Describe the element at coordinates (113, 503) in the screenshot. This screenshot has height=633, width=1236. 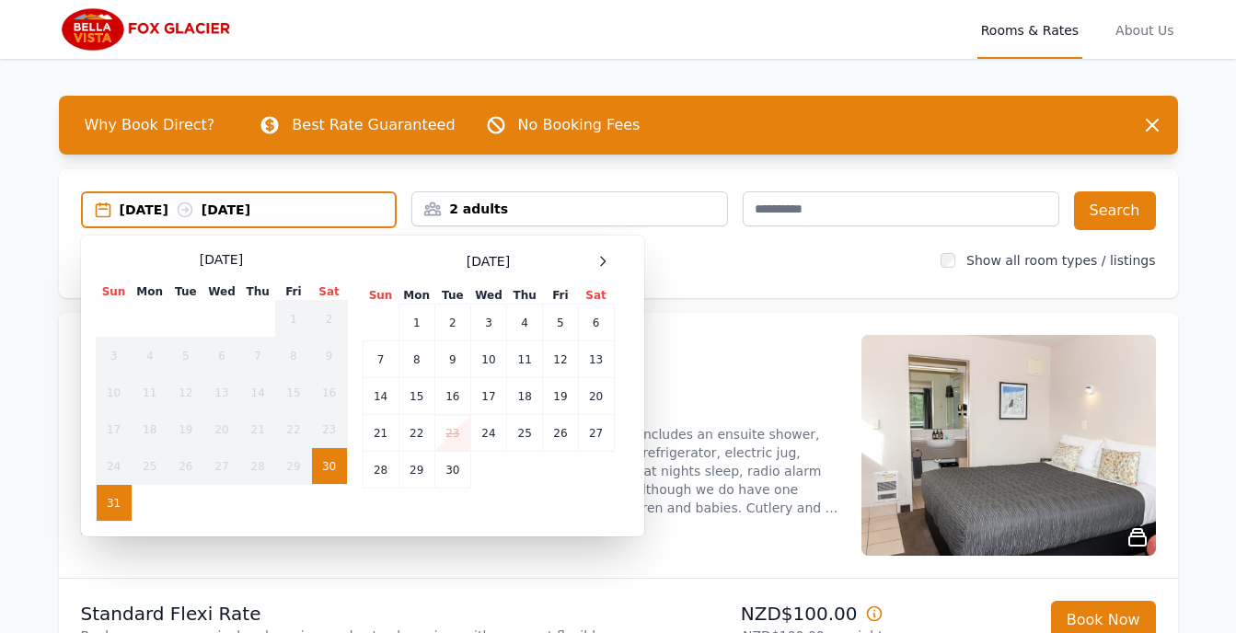
I see `td: 31` at that location.